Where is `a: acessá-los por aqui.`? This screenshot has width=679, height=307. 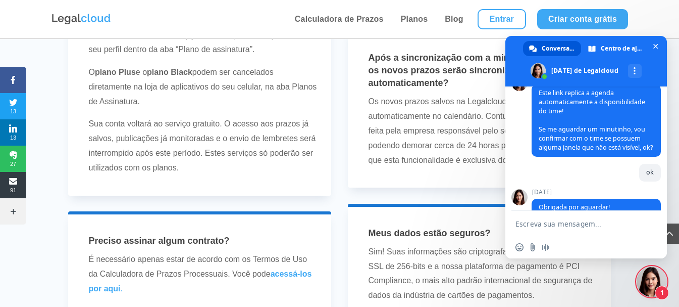 a: acessá-los por aqui. is located at coordinates (200, 281).